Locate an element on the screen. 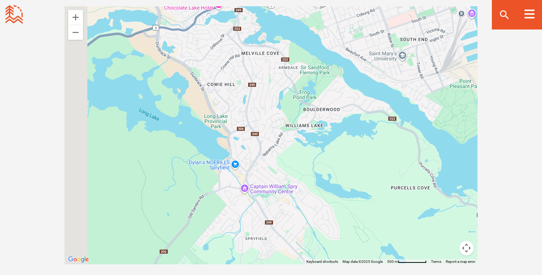  button: Zoom out is located at coordinates (76, 32).